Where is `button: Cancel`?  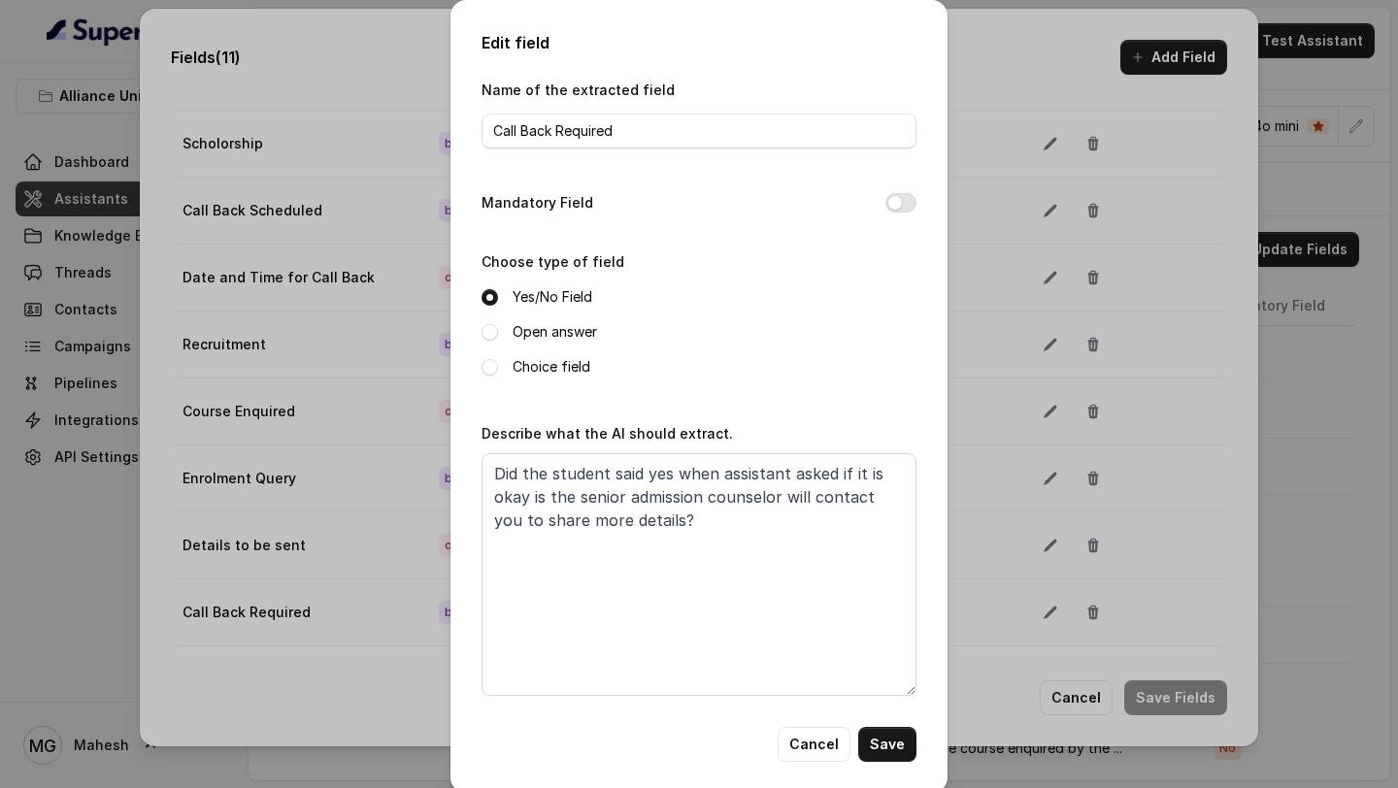 button: Cancel is located at coordinates (813, 744).